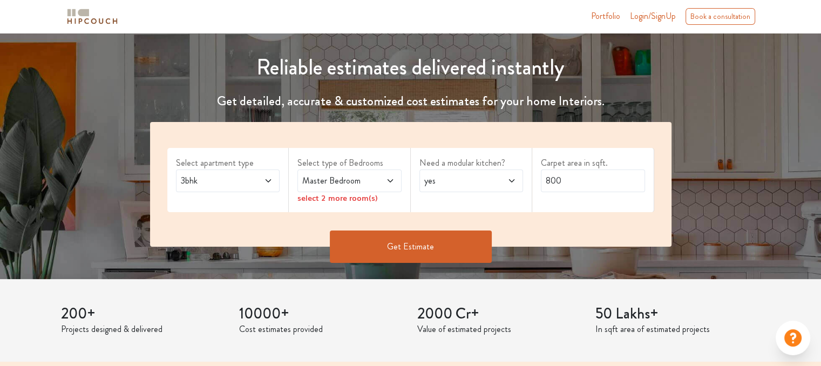 The height and width of the screenshot is (366, 821). I want to click on p: In sqft area of estimated projects, so click(678, 329).